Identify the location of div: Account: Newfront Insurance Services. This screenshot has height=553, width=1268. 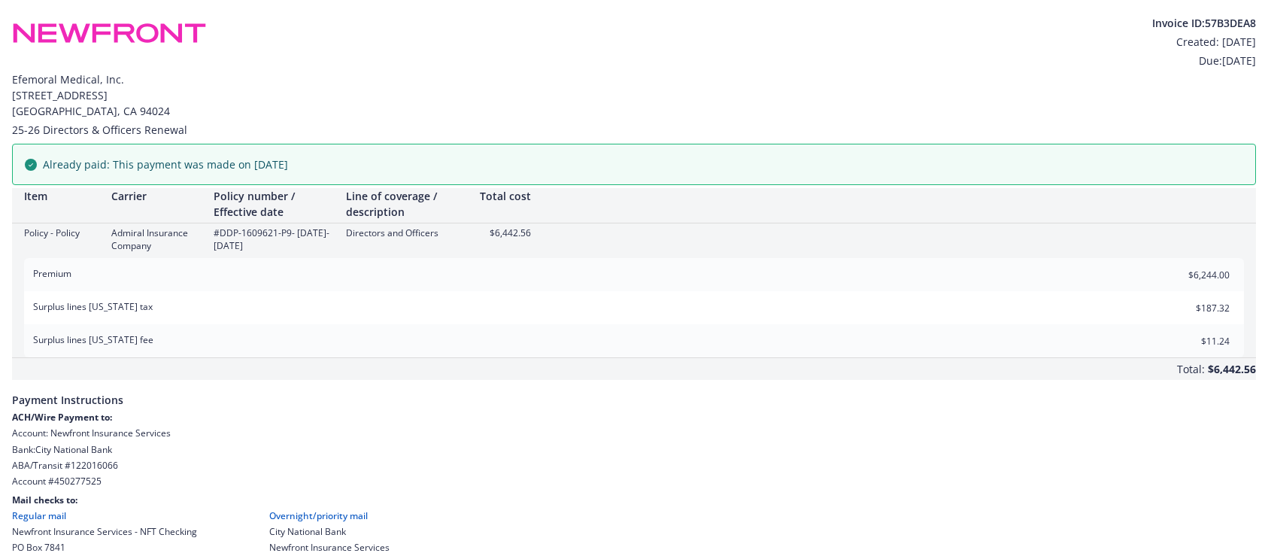
(634, 433).